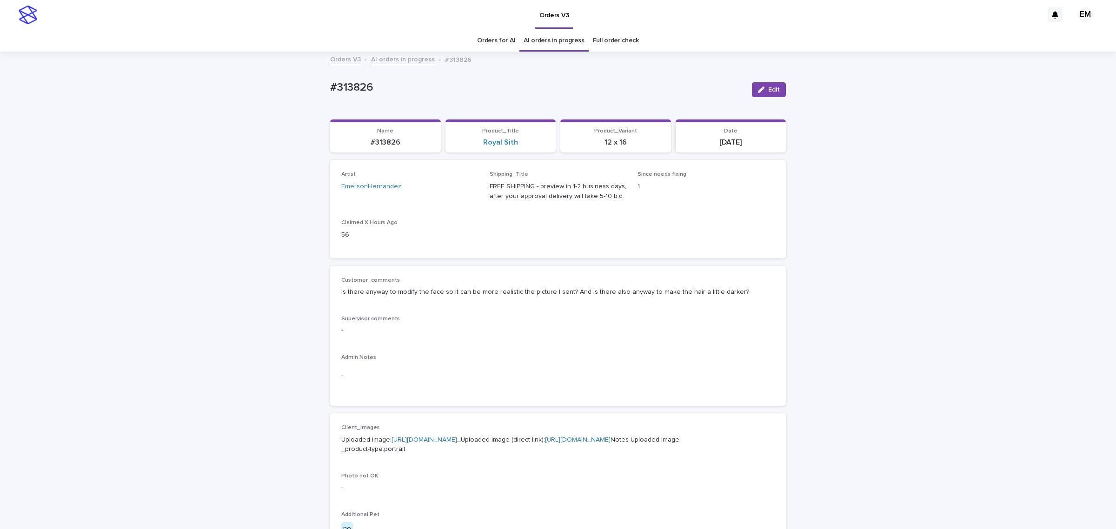  I want to click on a: Orders V3, so click(345, 59).